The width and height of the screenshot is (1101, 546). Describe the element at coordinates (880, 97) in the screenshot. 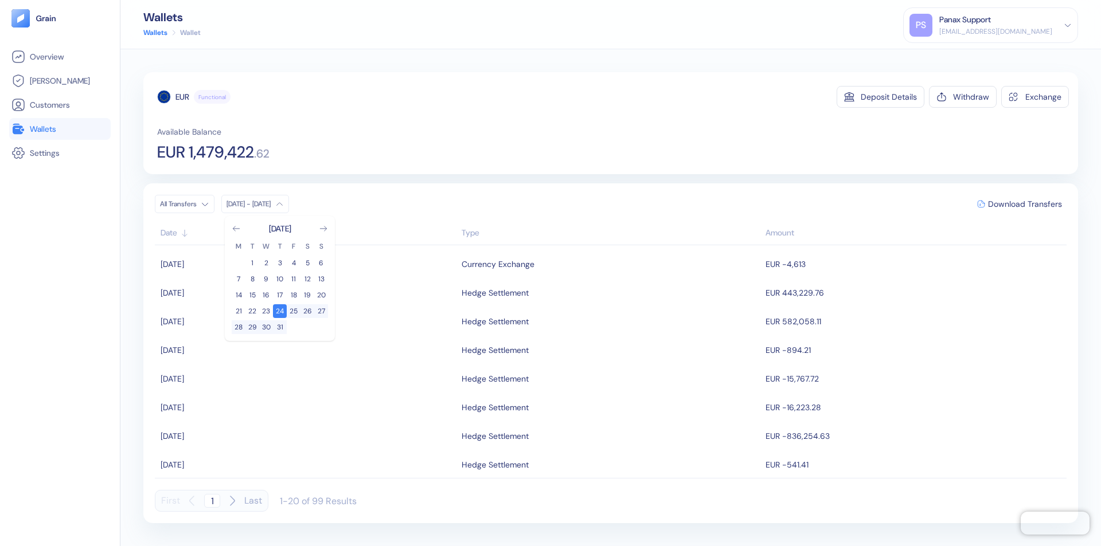

I see `button: Deposit Details` at that location.